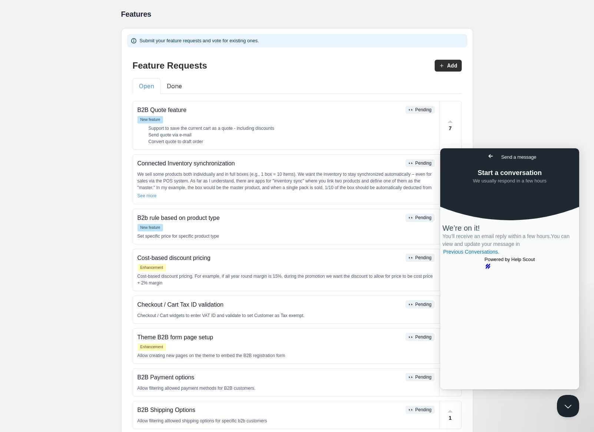 The image size is (594, 432). Describe the element at coordinates (270, 337) in the screenshot. I see `p: Theme B2B form page setup` at that location.